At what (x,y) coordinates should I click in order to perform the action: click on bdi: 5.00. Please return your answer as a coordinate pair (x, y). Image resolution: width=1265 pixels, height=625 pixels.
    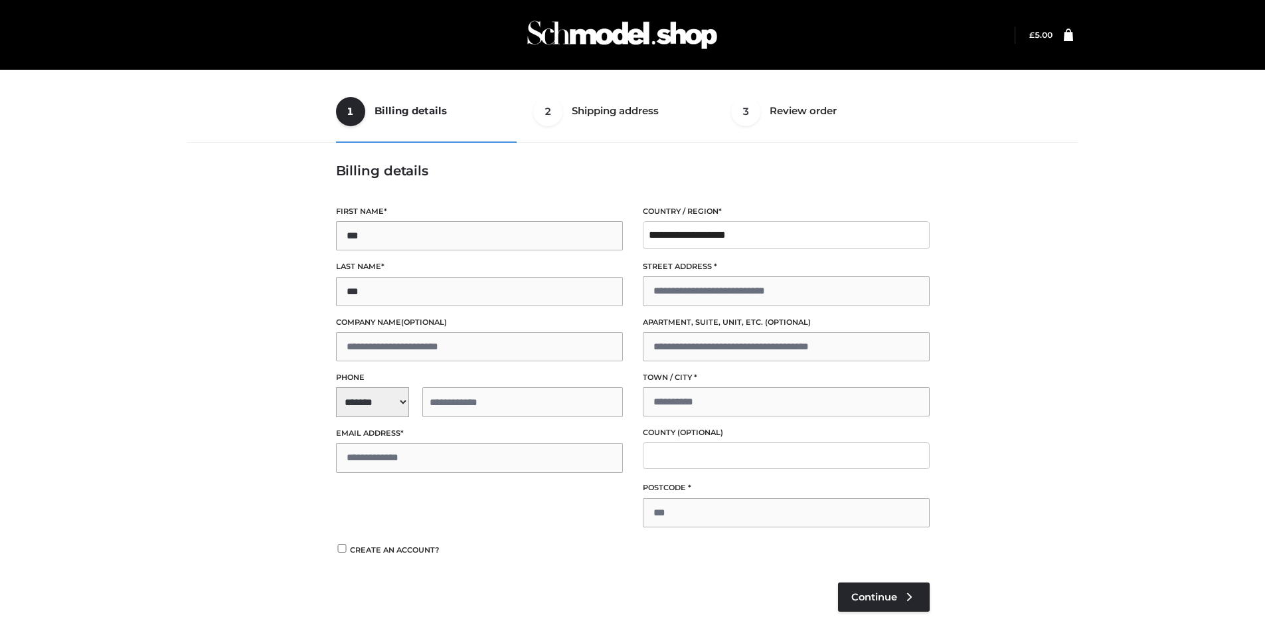
    Looking at the image, I should click on (1041, 35).